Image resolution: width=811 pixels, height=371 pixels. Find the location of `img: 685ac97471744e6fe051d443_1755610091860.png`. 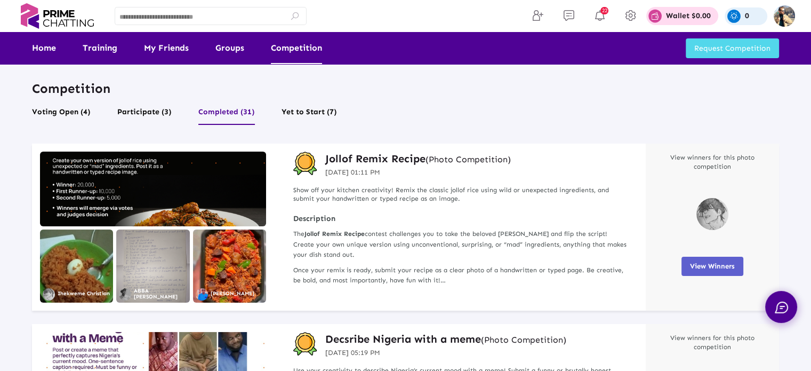

img: 685ac97471744e6fe051d443_1755610091860.png is located at coordinates (202, 294).